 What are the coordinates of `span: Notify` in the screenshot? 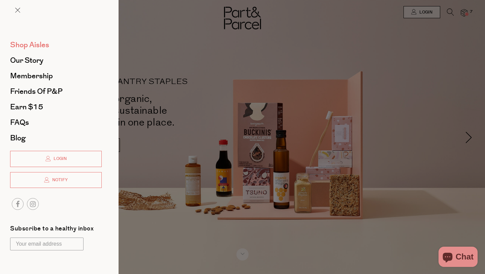 It's located at (59, 180).